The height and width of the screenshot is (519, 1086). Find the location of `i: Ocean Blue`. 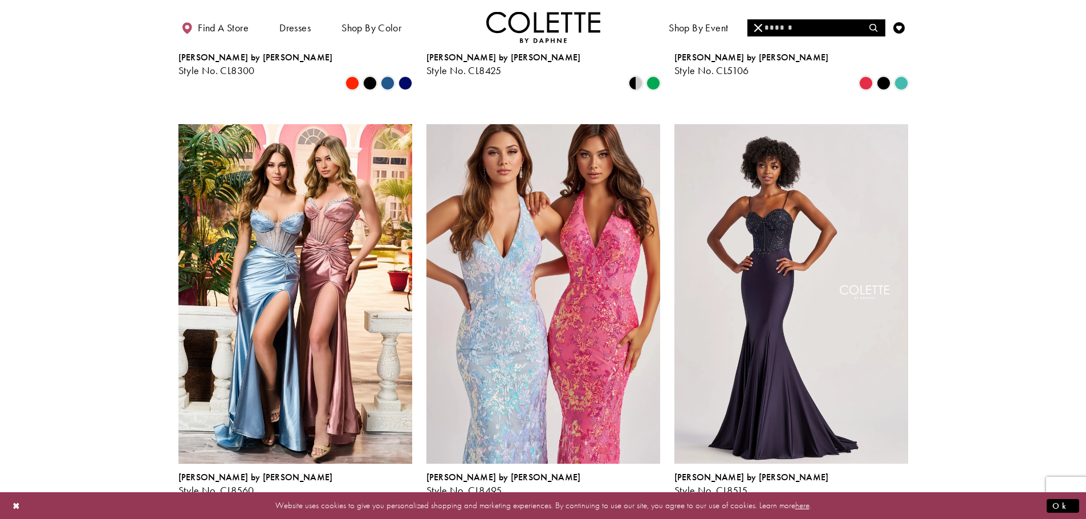

i: Ocean Blue is located at coordinates (388, 83).